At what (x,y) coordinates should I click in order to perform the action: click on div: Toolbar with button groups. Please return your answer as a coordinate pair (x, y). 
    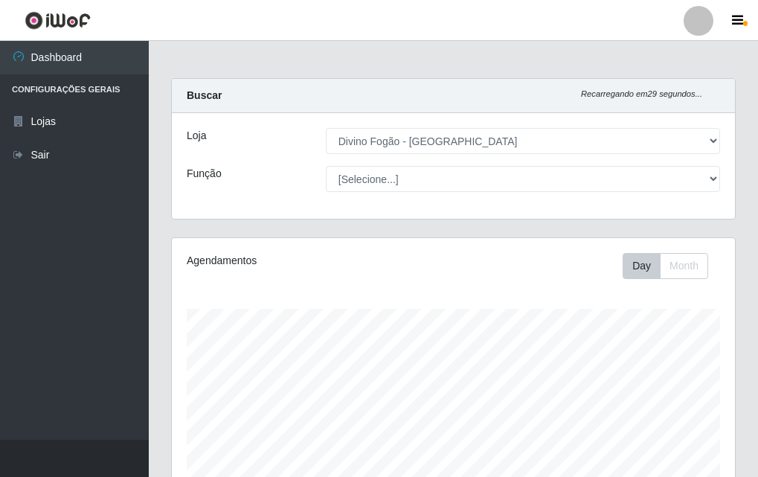
    Looking at the image, I should click on (671, 265).